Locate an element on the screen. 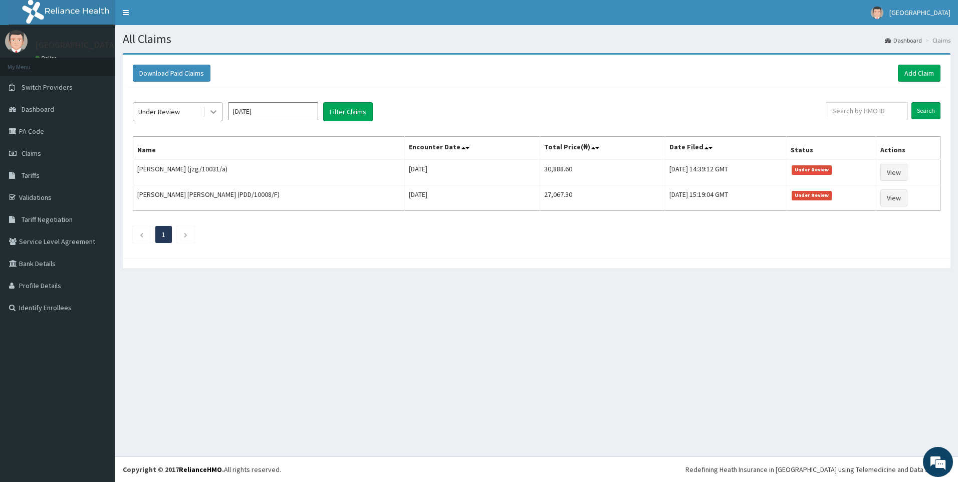 The width and height of the screenshot is (958, 482). th: Status is located at coordinates (830, 148).